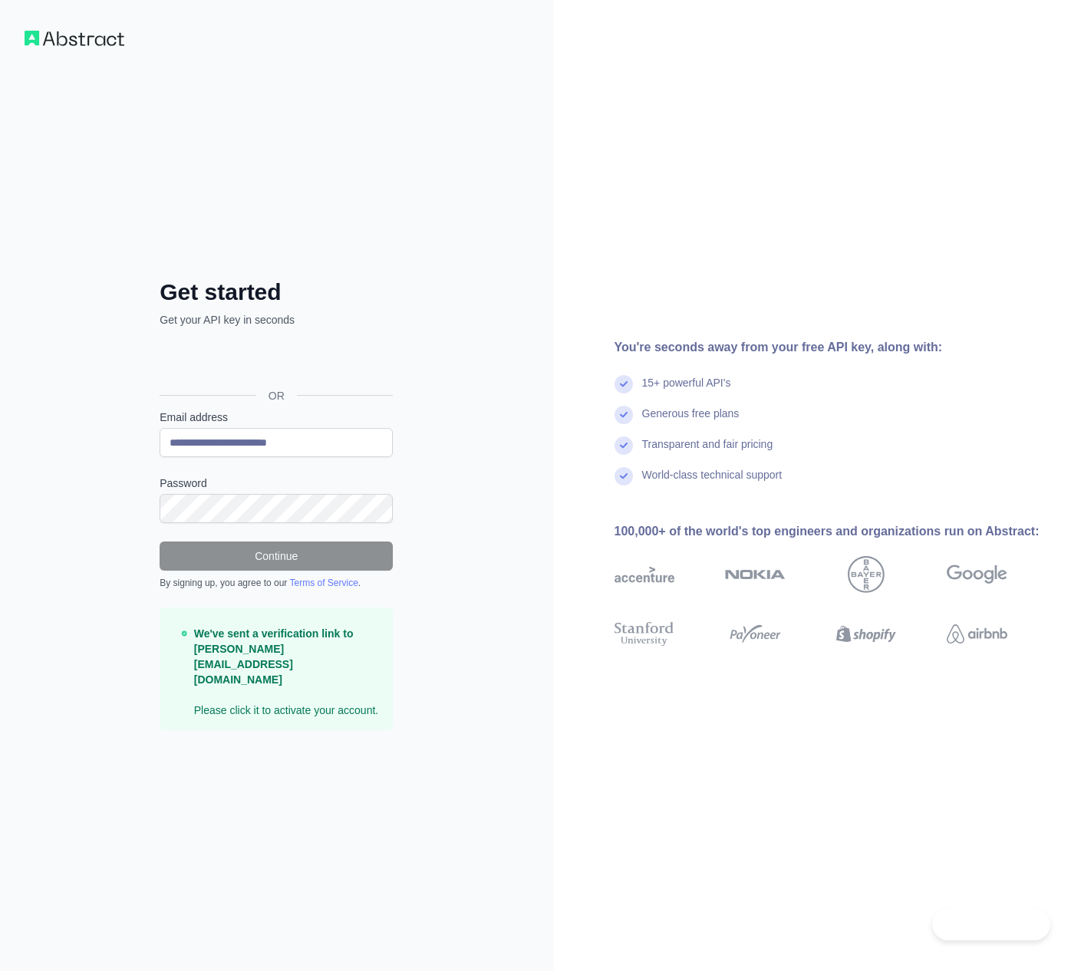 The width and height of the screenshot is (1081, 971). Describe the element at coordinates (276, 556) in the screenshot. I see `button: Continue` at that location.